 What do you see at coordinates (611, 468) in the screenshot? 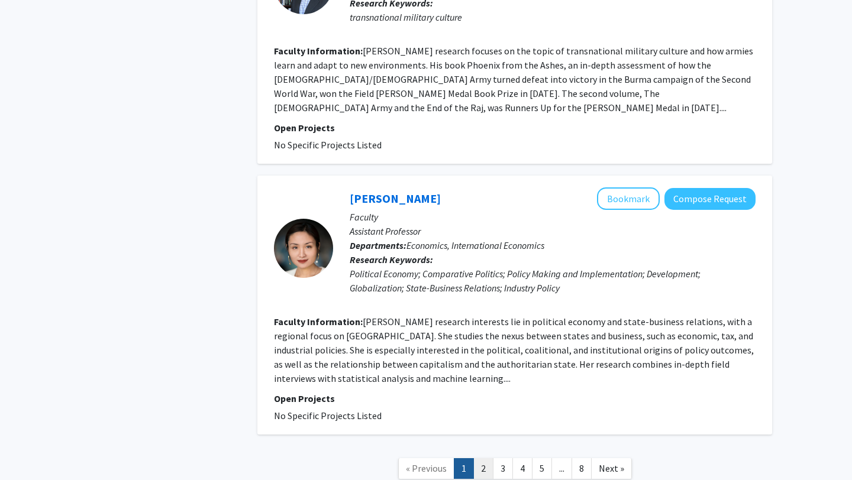
I see `span: Next »` at bounding box center [611, 468].